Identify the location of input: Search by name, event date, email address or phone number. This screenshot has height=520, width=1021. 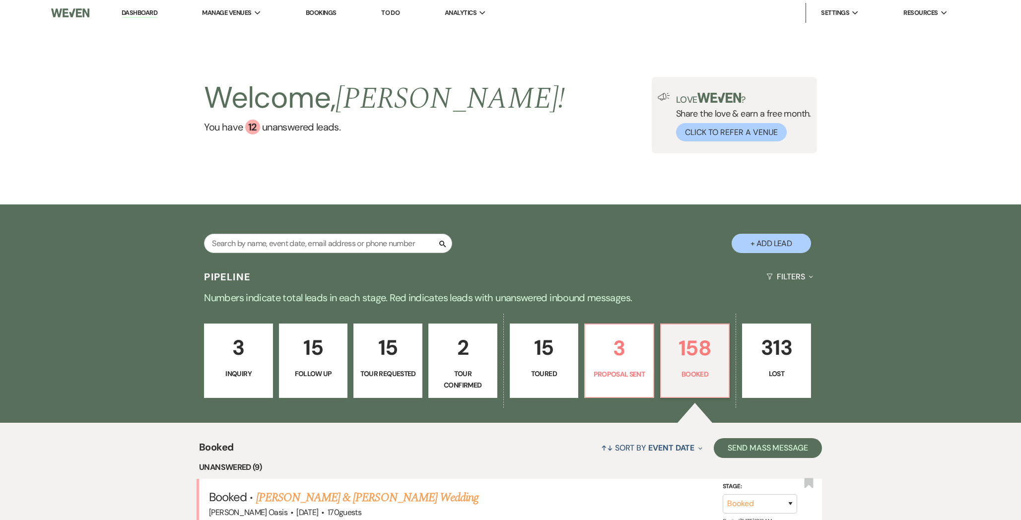
(328, 243).